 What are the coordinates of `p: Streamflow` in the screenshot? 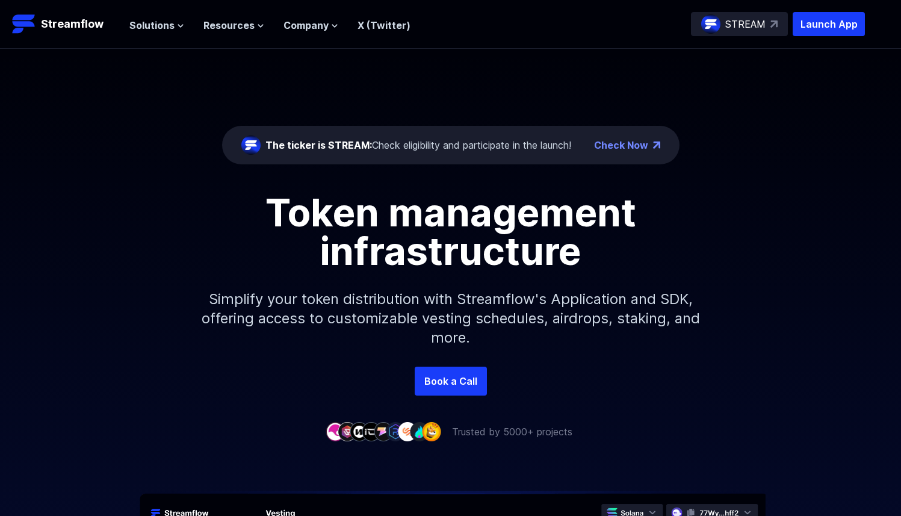 It's located at (72, 24).